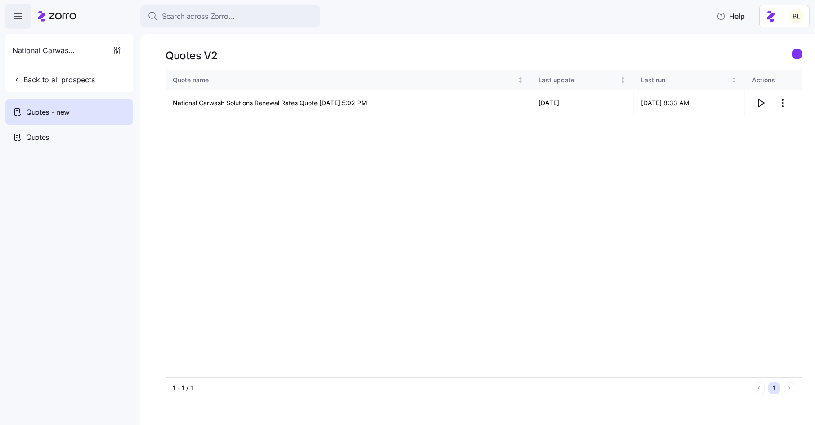 Image resolution: width=815 pixels, height=425 pixels. I want to click on span: Quotes - new, so click(48, 112).